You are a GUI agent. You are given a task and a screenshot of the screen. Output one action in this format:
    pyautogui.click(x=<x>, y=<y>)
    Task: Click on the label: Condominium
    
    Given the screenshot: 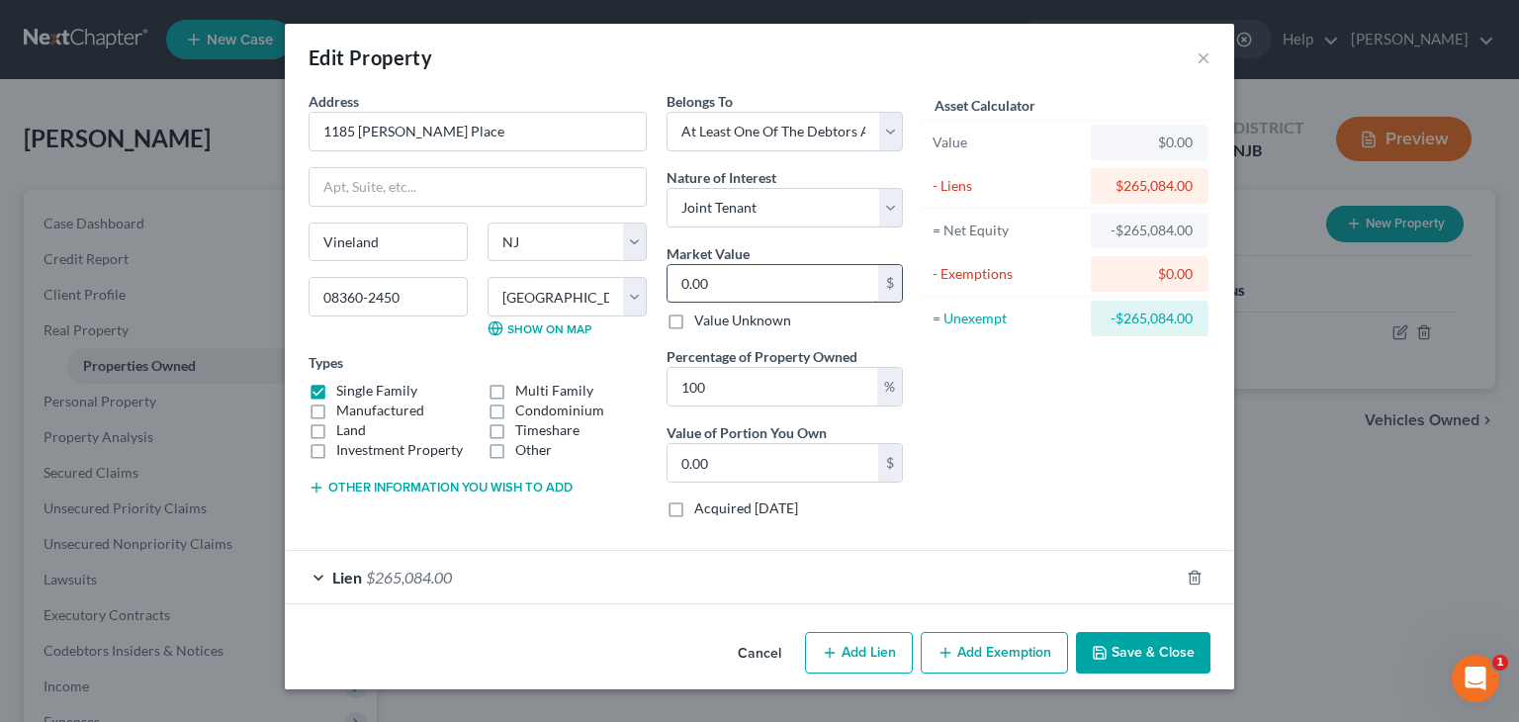 What is the action you would take?
    pyautogui.click(x=560, y=410)
    